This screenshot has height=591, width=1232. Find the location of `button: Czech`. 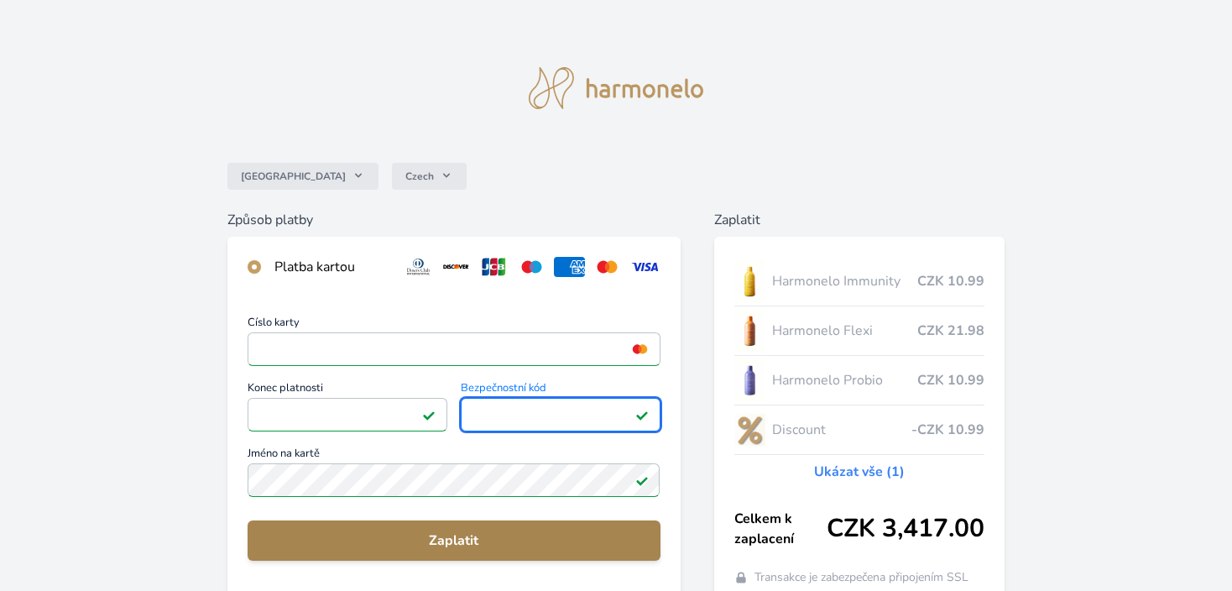

button: Czech is located at coordinates (429, 176).